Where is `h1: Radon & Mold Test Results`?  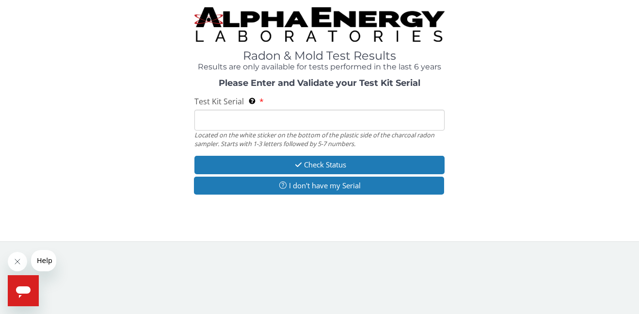
h1: Radon & Mold Test Results is located at coordinates (319, 56).